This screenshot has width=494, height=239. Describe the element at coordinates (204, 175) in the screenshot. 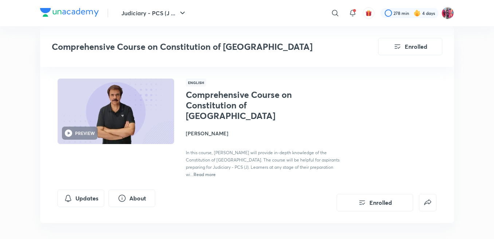

I see `span: Read more` at that location.